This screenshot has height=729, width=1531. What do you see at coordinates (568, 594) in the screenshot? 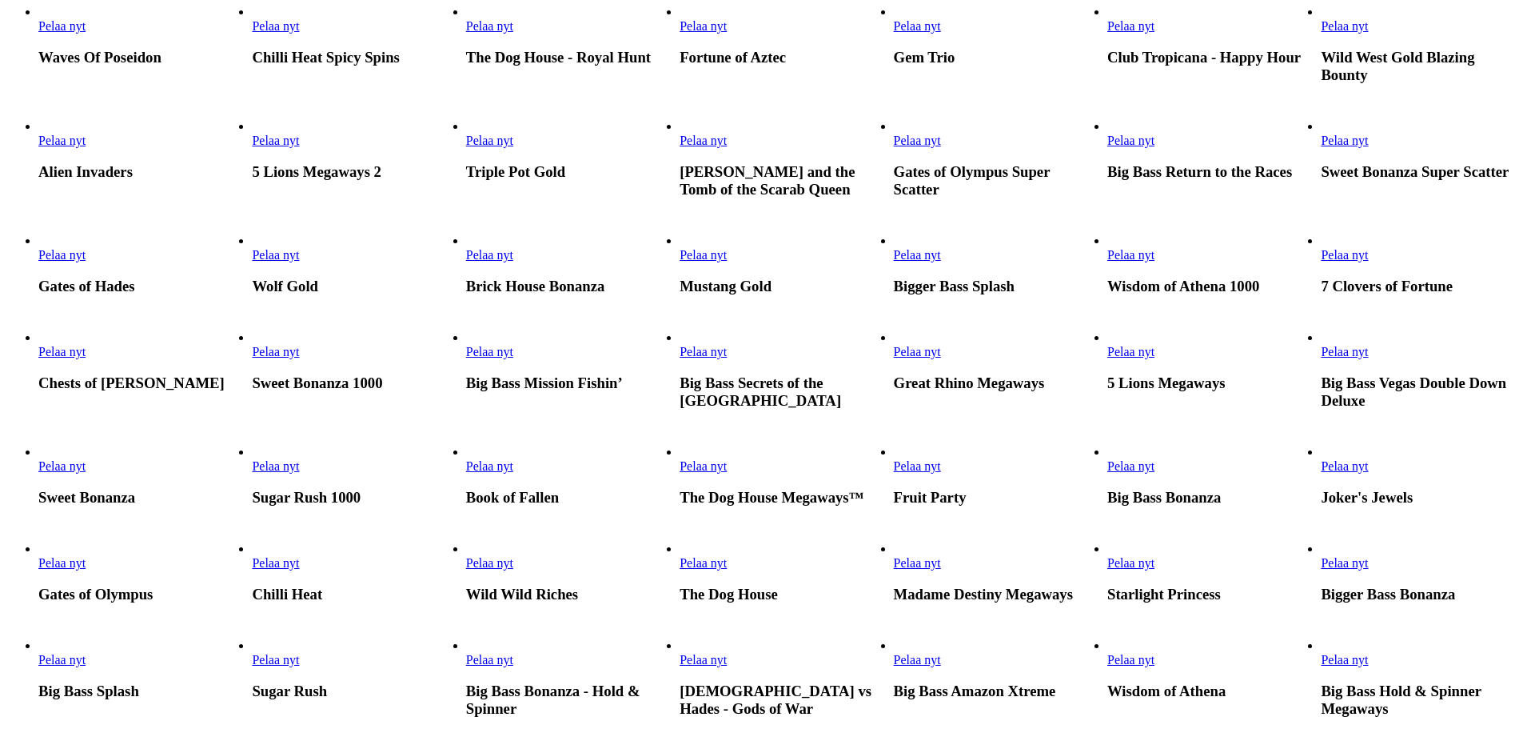
I see `h3: Wild Wild Riches` at bounding box center [568, 594].